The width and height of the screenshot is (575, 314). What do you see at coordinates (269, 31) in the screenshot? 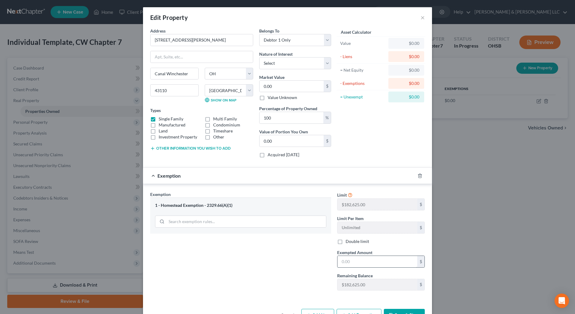
I see `span: Belongs To` at bounding box center [269, 31].